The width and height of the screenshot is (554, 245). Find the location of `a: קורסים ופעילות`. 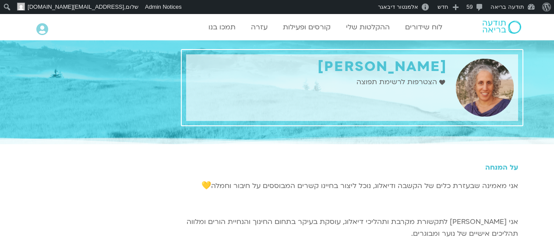

a: קורסים ופעילות is located at coordinates (307, 27).